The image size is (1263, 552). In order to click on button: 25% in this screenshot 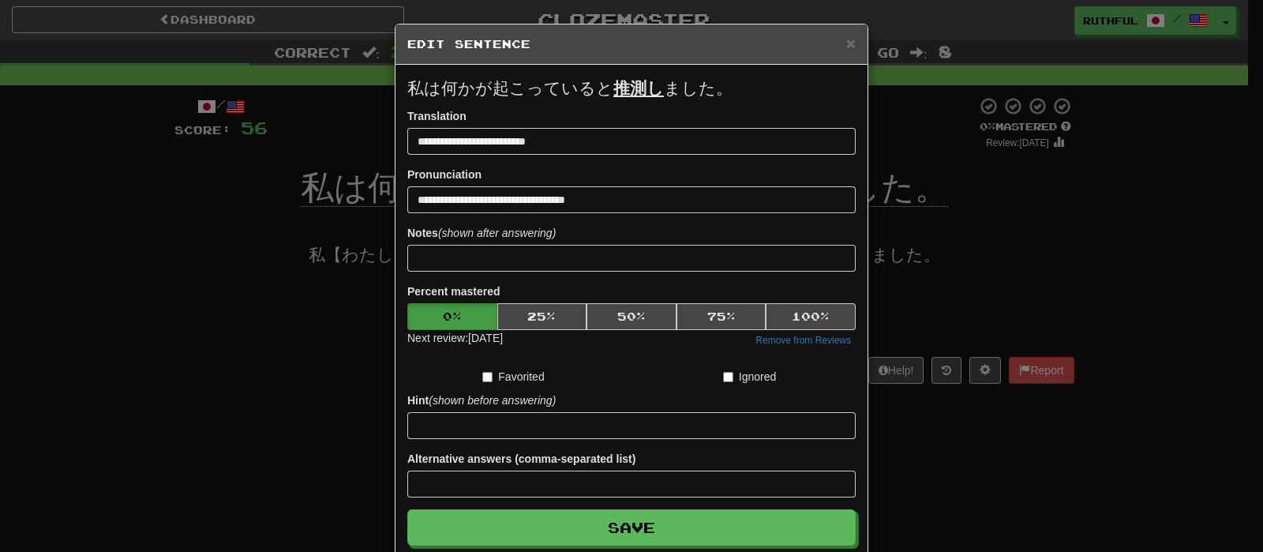, I will do `click(542, 317)`.